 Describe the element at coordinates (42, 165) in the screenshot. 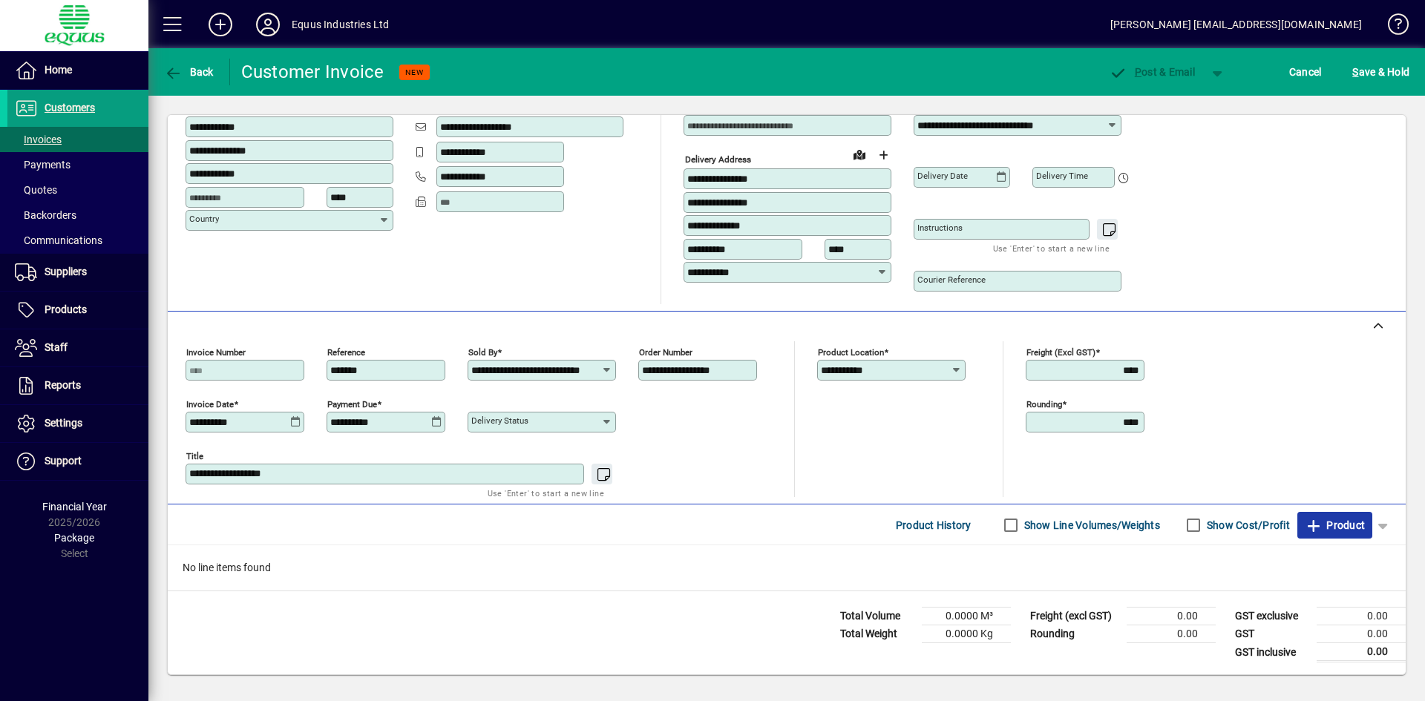

I see `span: Payments` at that location.